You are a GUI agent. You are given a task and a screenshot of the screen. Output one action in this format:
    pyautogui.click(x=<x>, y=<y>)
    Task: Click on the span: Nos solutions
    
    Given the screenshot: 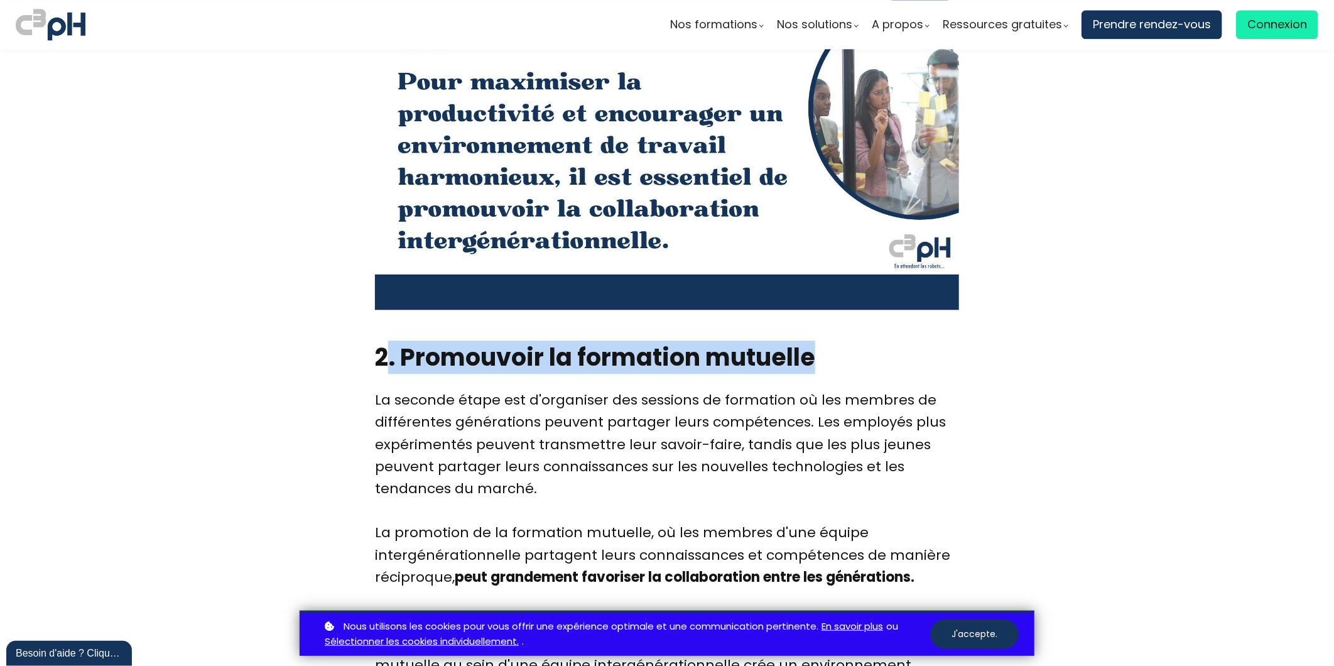 What is the action you would take?
    pyautogui.click(x=815, y=25)
    